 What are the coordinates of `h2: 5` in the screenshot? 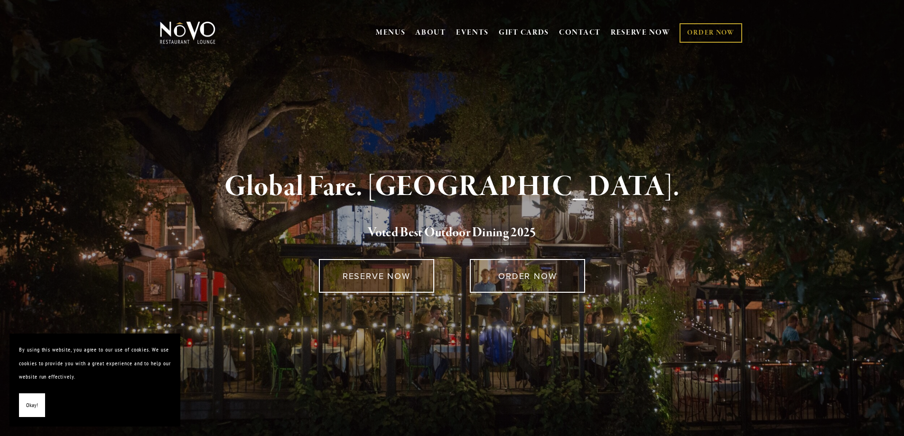 It's located at (452, 233).